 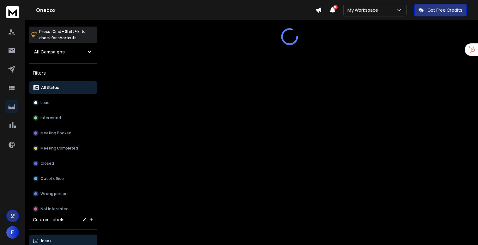 I want to click on button: Interested, so click(x=63, y=118).